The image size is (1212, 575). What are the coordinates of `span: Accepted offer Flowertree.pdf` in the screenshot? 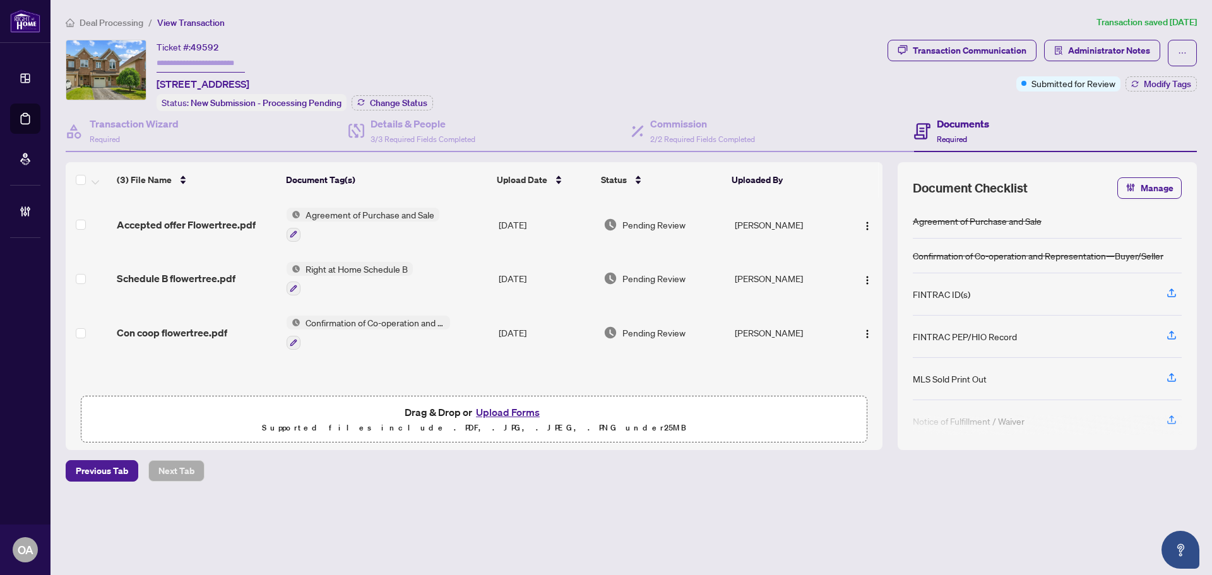 It's located at (186, 225).